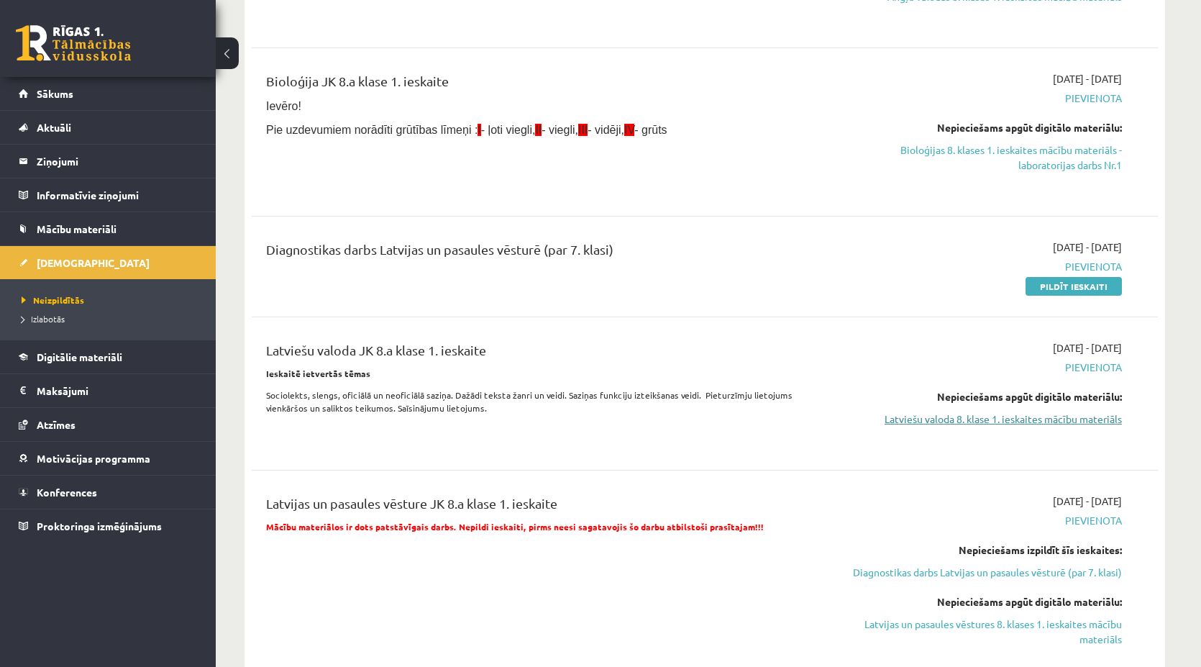  Describe the element at coordinates (467, 129) in the screenshot. I see `span: Pie uzdevumiem norādīti grūtības līmeņi : - ļoti viegli, - viegli, - vidēji, - grūts` at that location.